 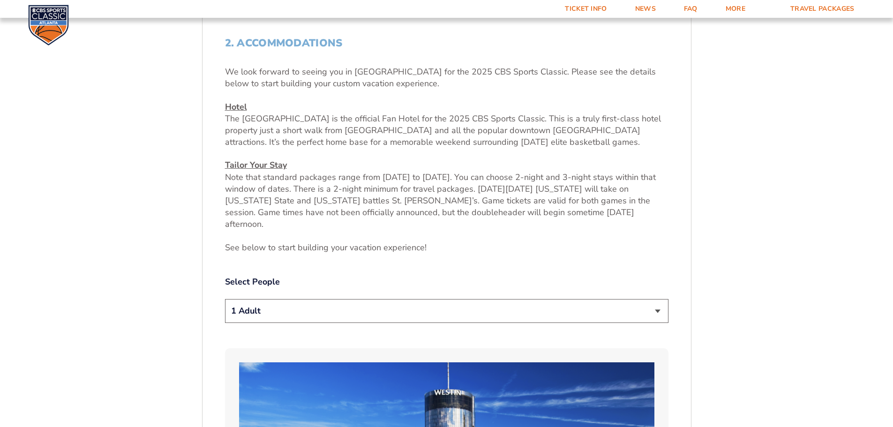 What do you see at coordinates (236, 107) in the screenshot?
I see `u: Hotel` at bounding box center [236, 107].